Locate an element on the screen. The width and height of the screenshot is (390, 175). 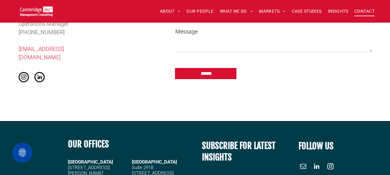
a: OUR PEOPLE is located at coordinates (200, 11).